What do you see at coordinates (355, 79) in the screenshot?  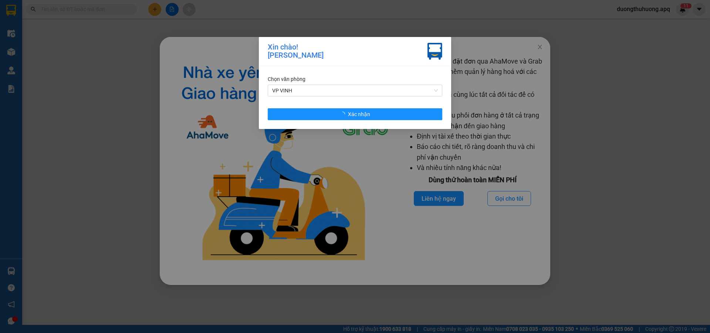 I see `div: Chọn văn phòng` at bounding box center [355, 79].